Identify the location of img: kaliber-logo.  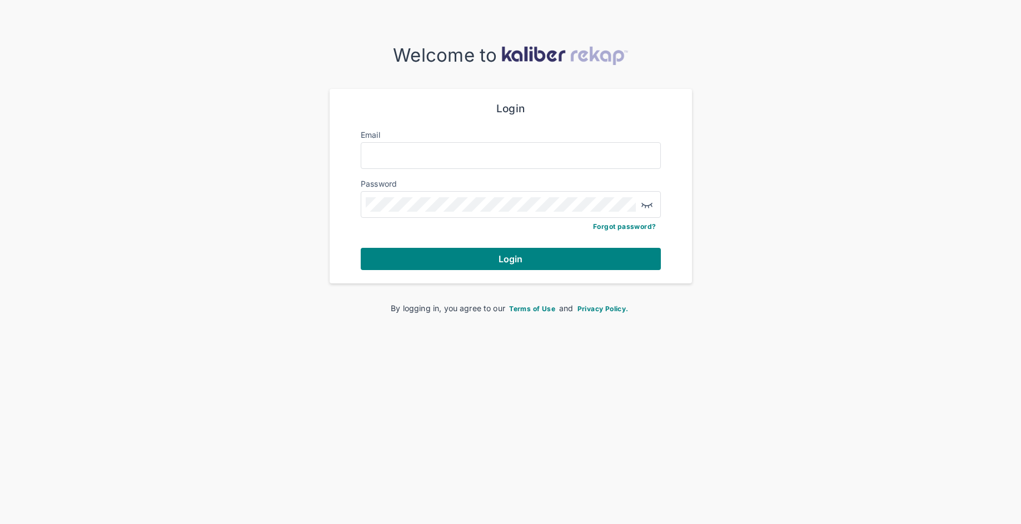
(564, 56).